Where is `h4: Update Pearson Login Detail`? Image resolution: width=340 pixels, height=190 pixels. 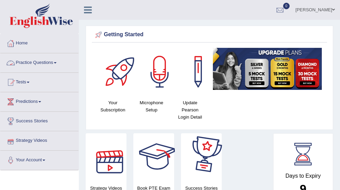 h4: Update Pearson Login Detail is located at coordinates (190, 110).